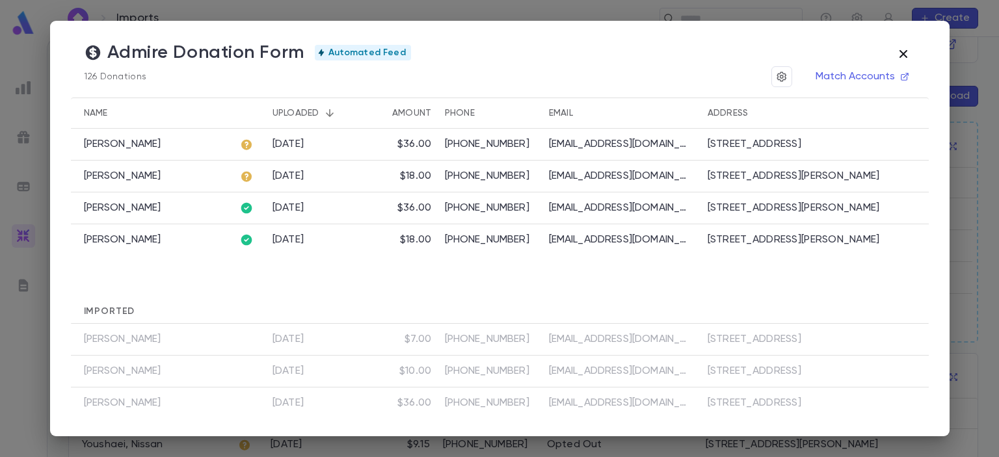  I want to click on h4: Admire Donation Form, so click(194, 53).